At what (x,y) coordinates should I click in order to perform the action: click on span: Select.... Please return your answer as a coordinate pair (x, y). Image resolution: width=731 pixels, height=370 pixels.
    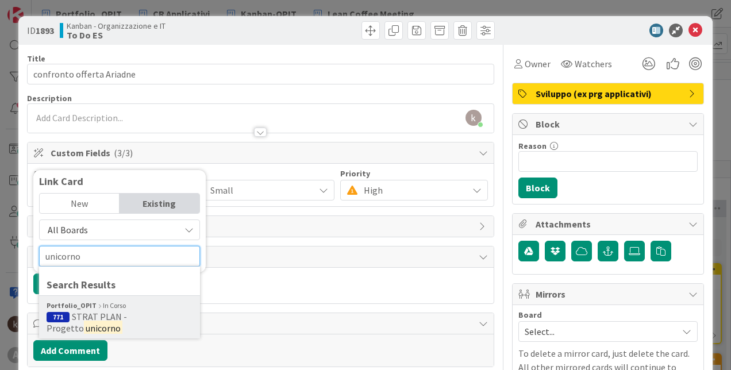
    Looking at the image, I should click on (598, 331).